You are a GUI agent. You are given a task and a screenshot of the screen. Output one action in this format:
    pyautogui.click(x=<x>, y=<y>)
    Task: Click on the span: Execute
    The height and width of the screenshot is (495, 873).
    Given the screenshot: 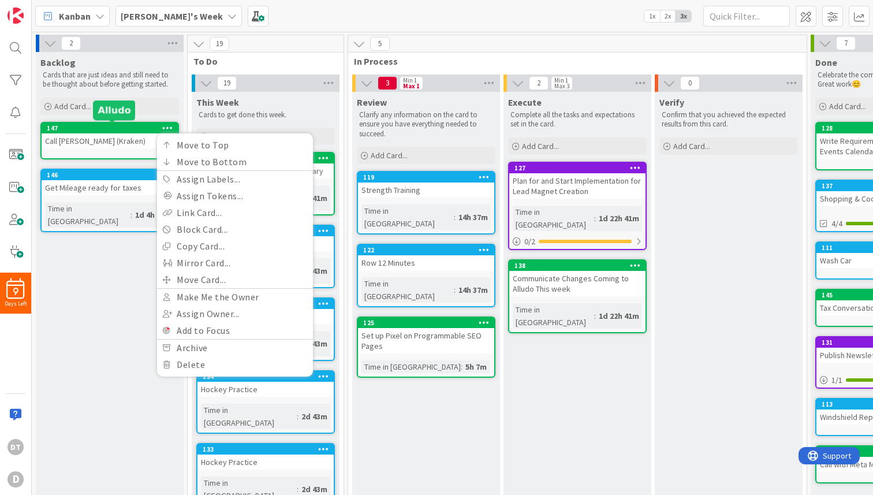 What is the action you would take?
    pyautogui.click(x=525, y=102)
    